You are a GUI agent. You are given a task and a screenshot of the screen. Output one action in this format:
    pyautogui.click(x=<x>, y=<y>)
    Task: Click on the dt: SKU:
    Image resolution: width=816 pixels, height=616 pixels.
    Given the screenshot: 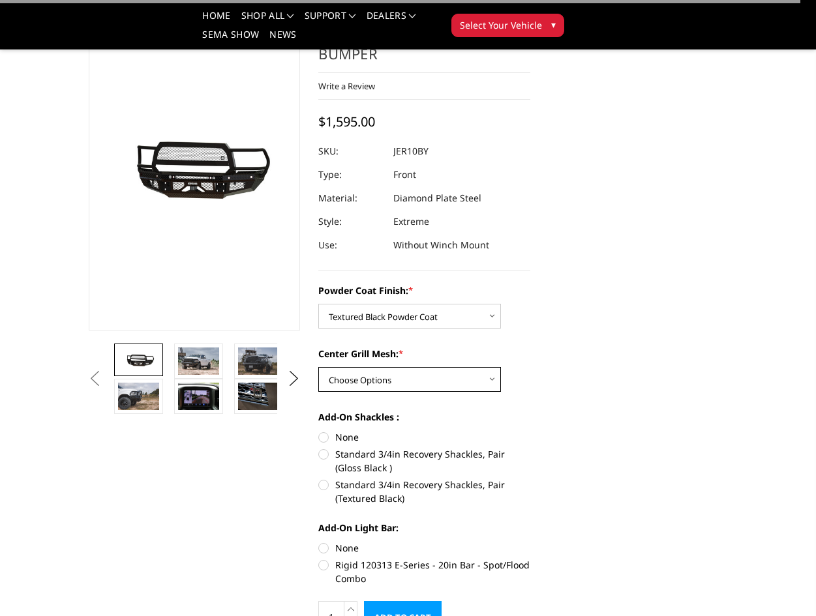 What is the action you would take?
    pyautogui.click(x=351, y=151)
    